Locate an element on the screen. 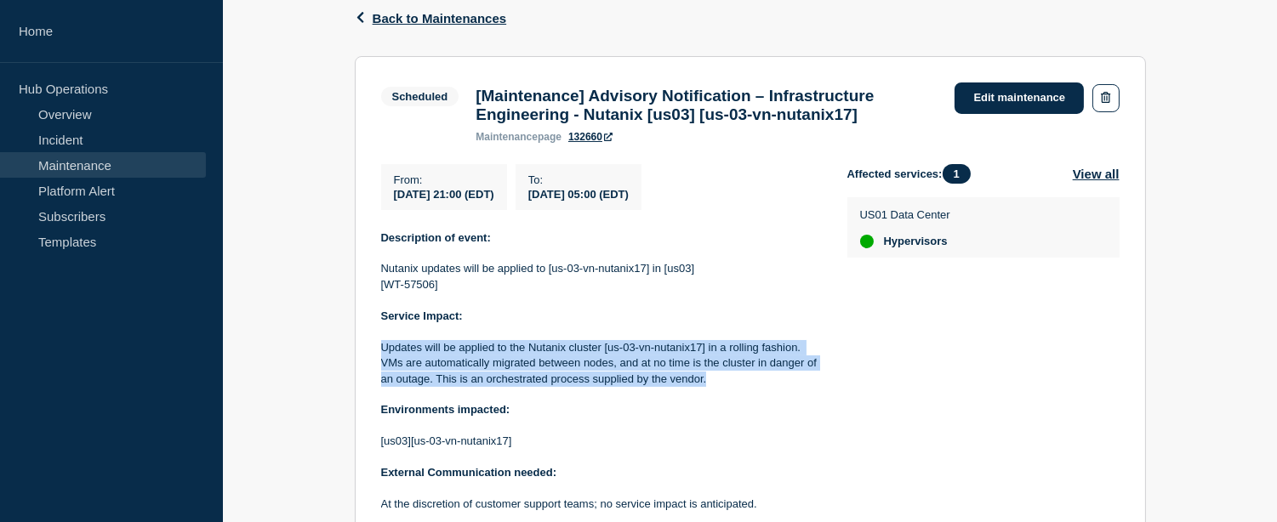  span: 1 is located at coordinates (956, 174).